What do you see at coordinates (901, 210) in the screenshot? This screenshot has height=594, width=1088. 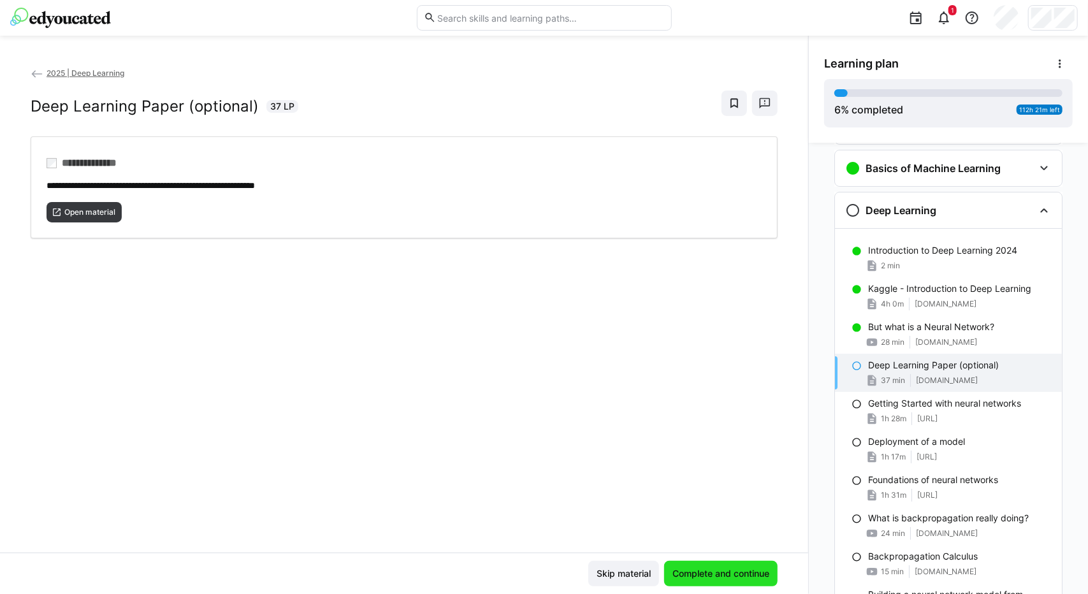 I see `h3: Deep Learning` at bounding box center [901, 210].